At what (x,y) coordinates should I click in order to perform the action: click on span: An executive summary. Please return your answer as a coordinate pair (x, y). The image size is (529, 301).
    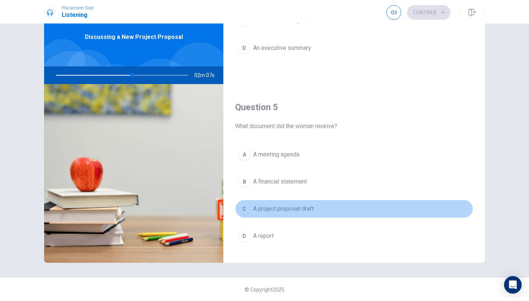
    Looking at the image, I should click on (282, 48).